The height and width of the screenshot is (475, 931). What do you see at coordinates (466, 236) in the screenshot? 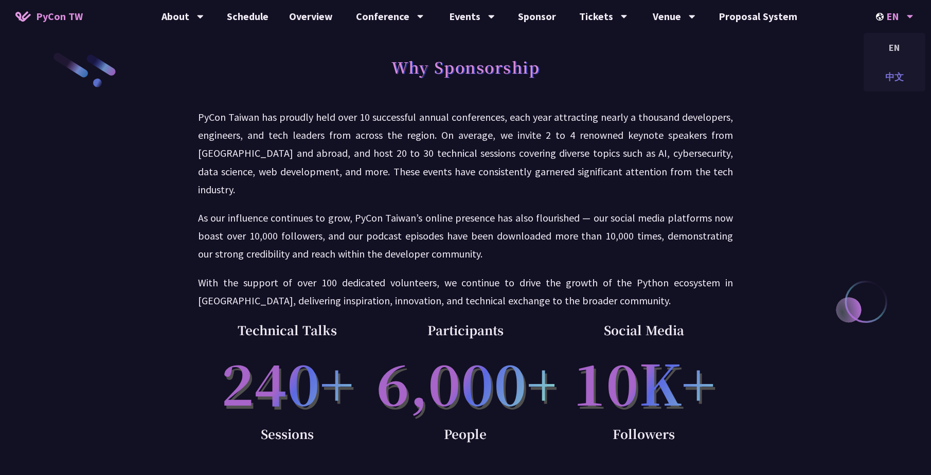
I see `p: As our influence continues to grow, PyCon Taiwan’s online presence has also flourished — our soci...` at bounding box center [466, 236].